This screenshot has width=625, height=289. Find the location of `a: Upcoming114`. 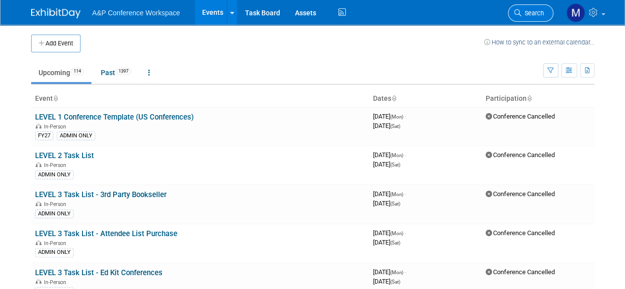

a: Upcoming114 is located at coordinates (61, 73).